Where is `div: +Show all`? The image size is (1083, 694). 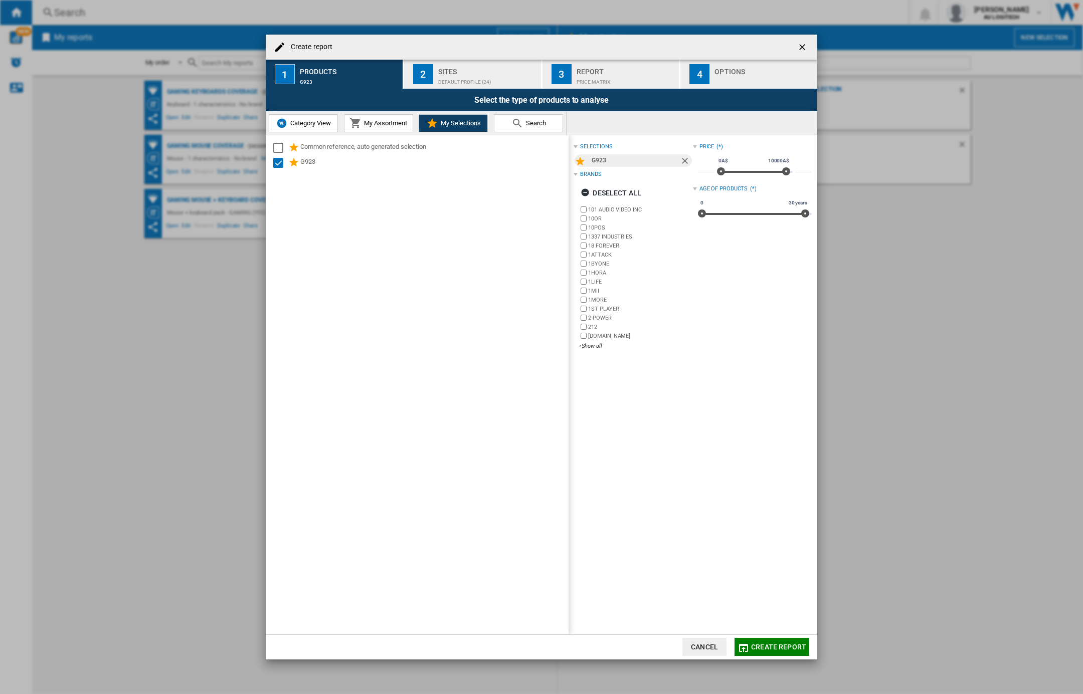
div: +Show all is located at coordinates (635, 346).